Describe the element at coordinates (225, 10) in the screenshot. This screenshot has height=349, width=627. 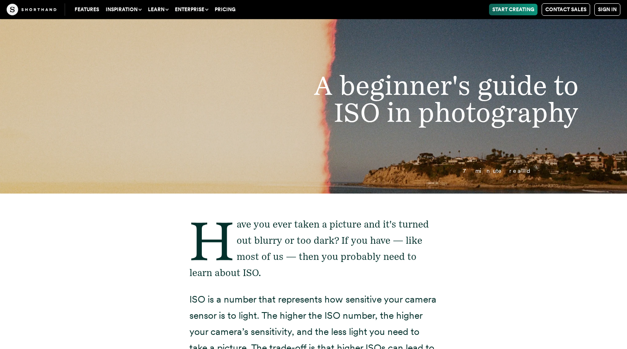
I see `a: Pricing` at that location.